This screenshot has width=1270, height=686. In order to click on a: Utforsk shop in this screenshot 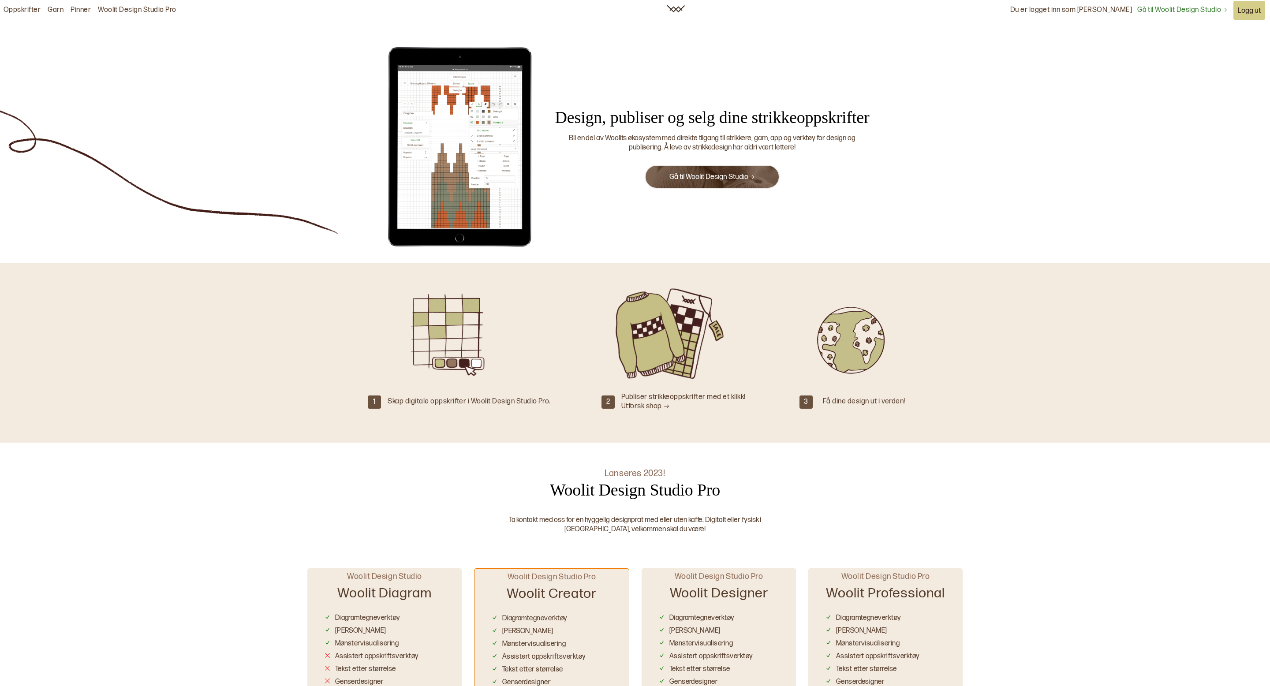, I will do `click(646, 406)`.